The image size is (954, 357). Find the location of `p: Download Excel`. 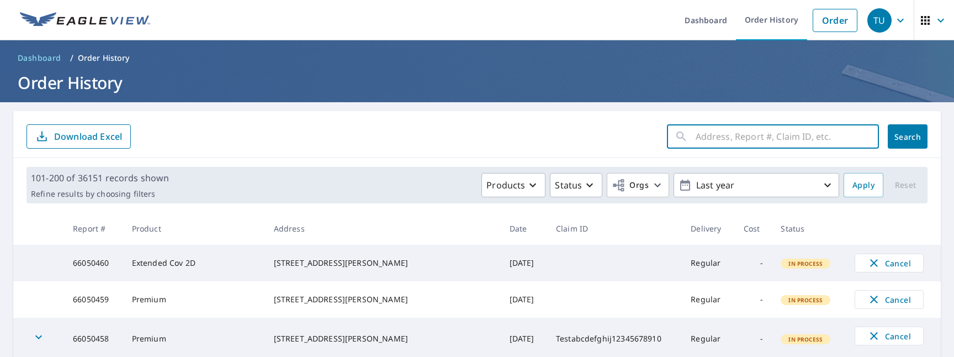

p: Download Excel is located at coordinates (88, 136).